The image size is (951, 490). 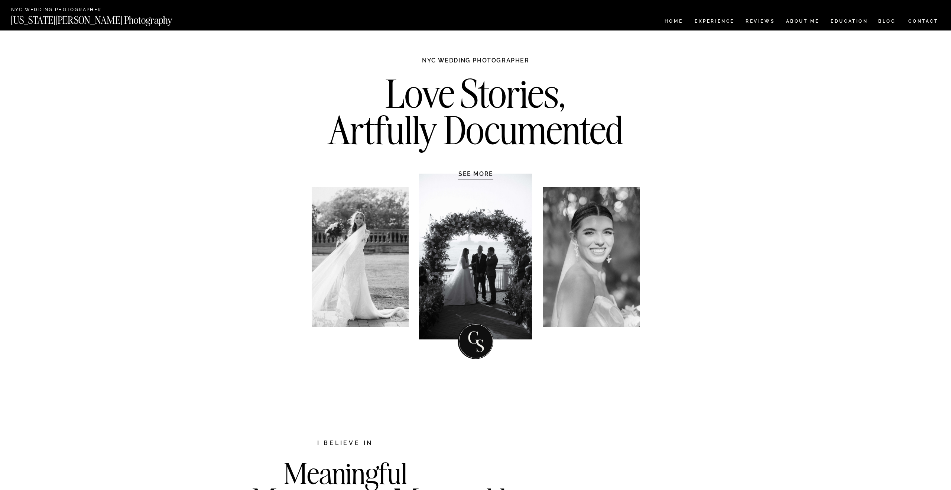 I want to click on nav: ABOUT ME, so click(x=802, y=22).